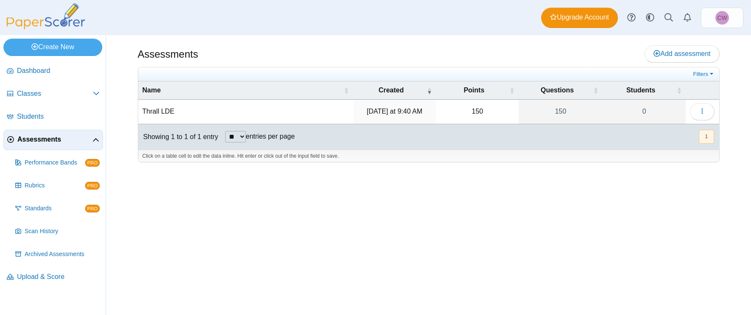 This screenshot has height=315, width=751. What do you see at coordinates (682, 53) in the screenshot?
I see `span: Add assessment` at bounding box center [682, 53].